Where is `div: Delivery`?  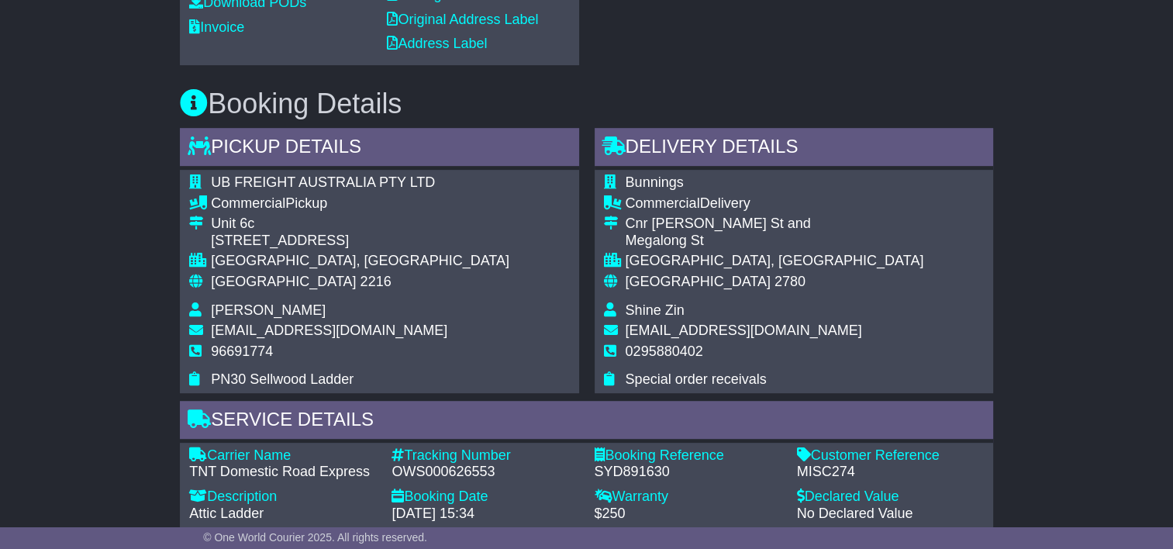 div: Delivery is located at coordinates (775, 204).